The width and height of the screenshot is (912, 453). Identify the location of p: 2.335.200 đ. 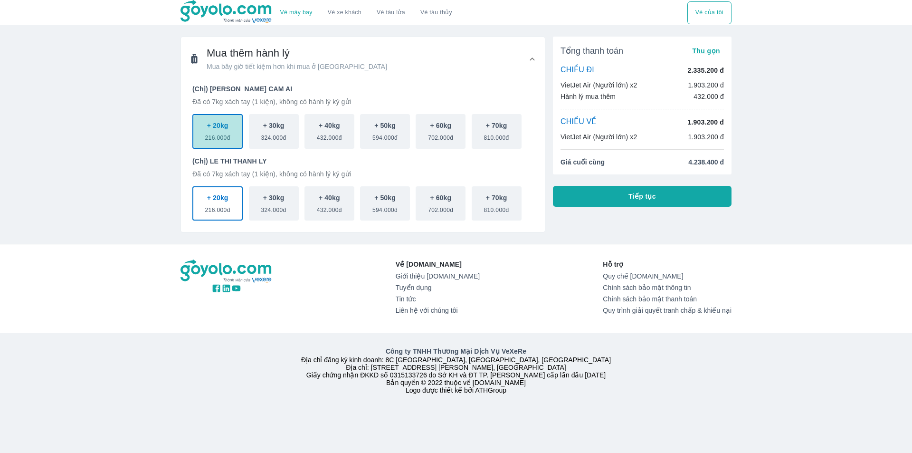
(706, 70).